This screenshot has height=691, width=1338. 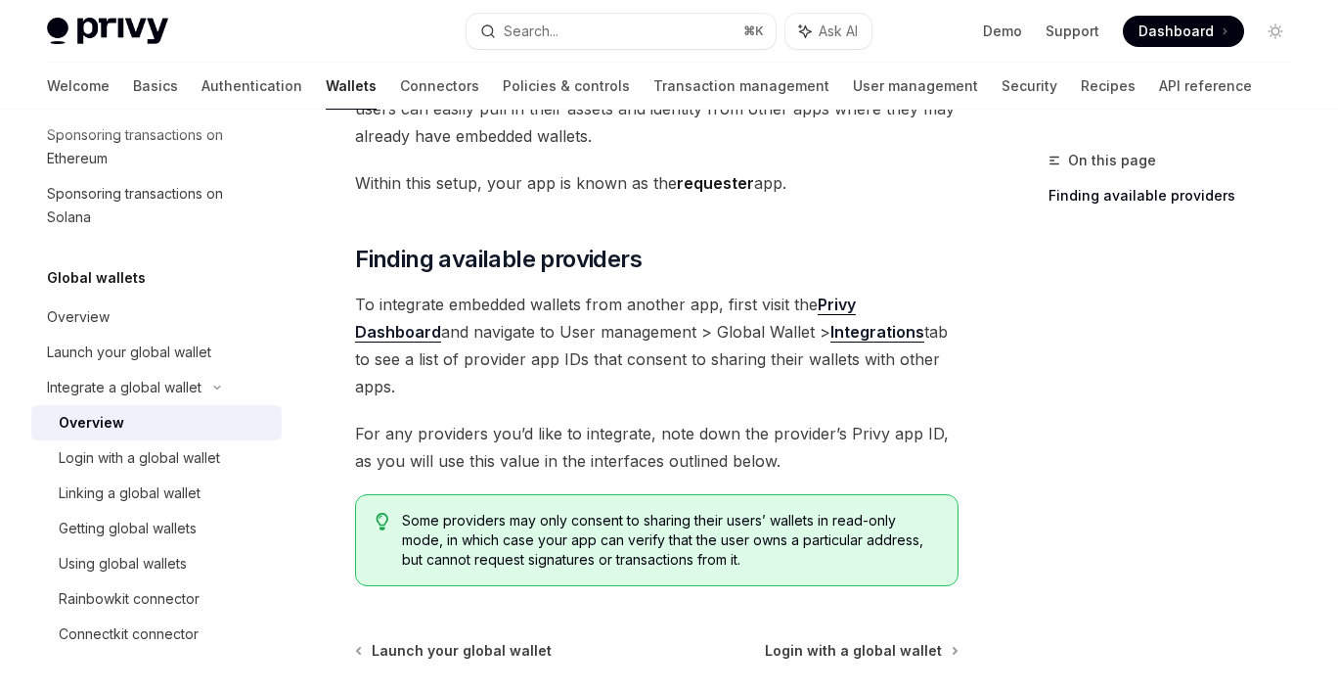 What do you see at coordinates (129, 599) in the screenshot?
I see `div: Rainbowkit connector` at bounding box center [129, 599].